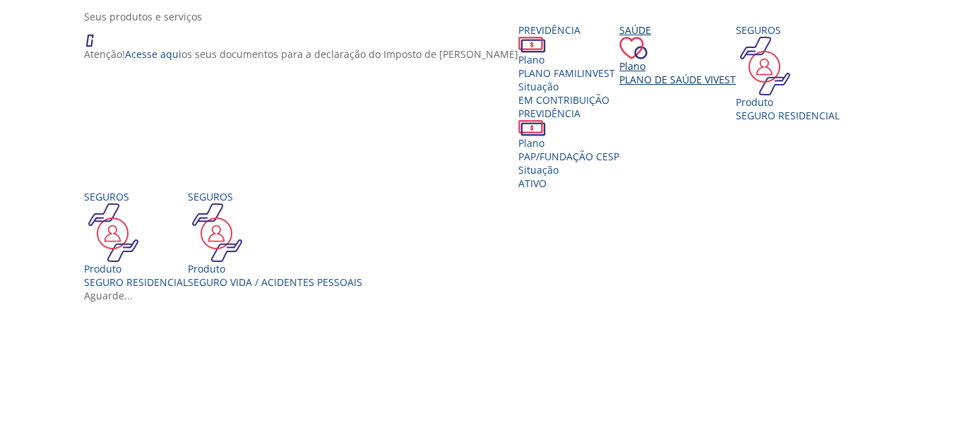  What do you see at coordinates (275, 239) in the screenshot?
I see `a: Seguros Produto Seguro Vida / Acidentes Pessoais` at bounding box center [275, 239].